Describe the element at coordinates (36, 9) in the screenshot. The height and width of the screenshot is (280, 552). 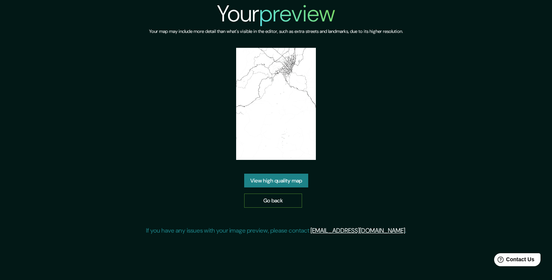
I see `span: Contact Us` at that location.